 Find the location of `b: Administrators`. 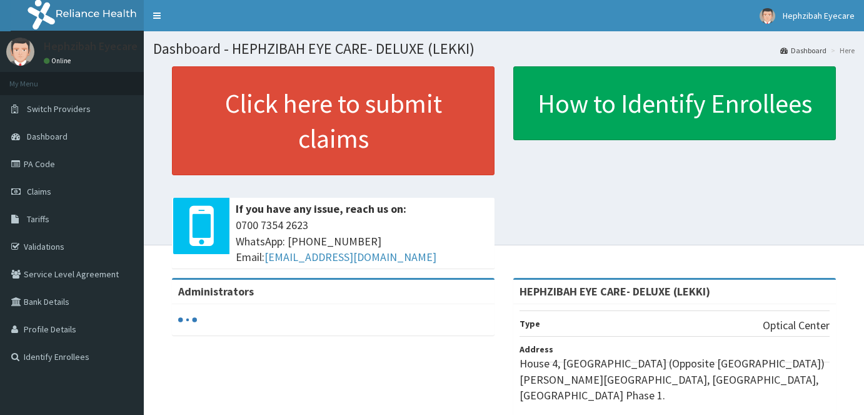

b: Administrators is located at coordinates (216, 291).